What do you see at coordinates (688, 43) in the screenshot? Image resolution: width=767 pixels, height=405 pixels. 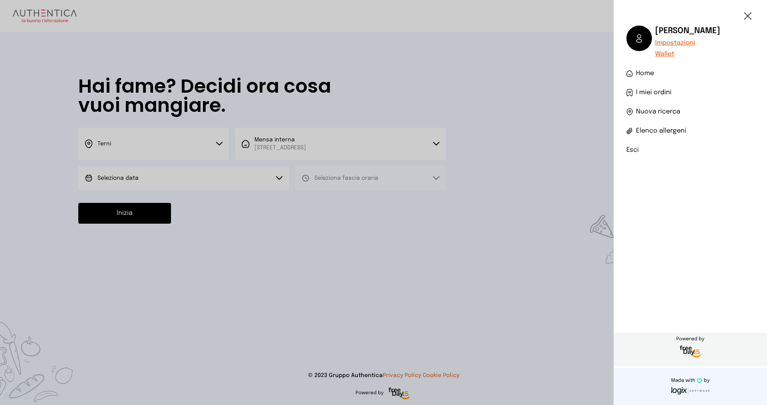 I see `span: Impostazioni` at bounding box center [688, 43].